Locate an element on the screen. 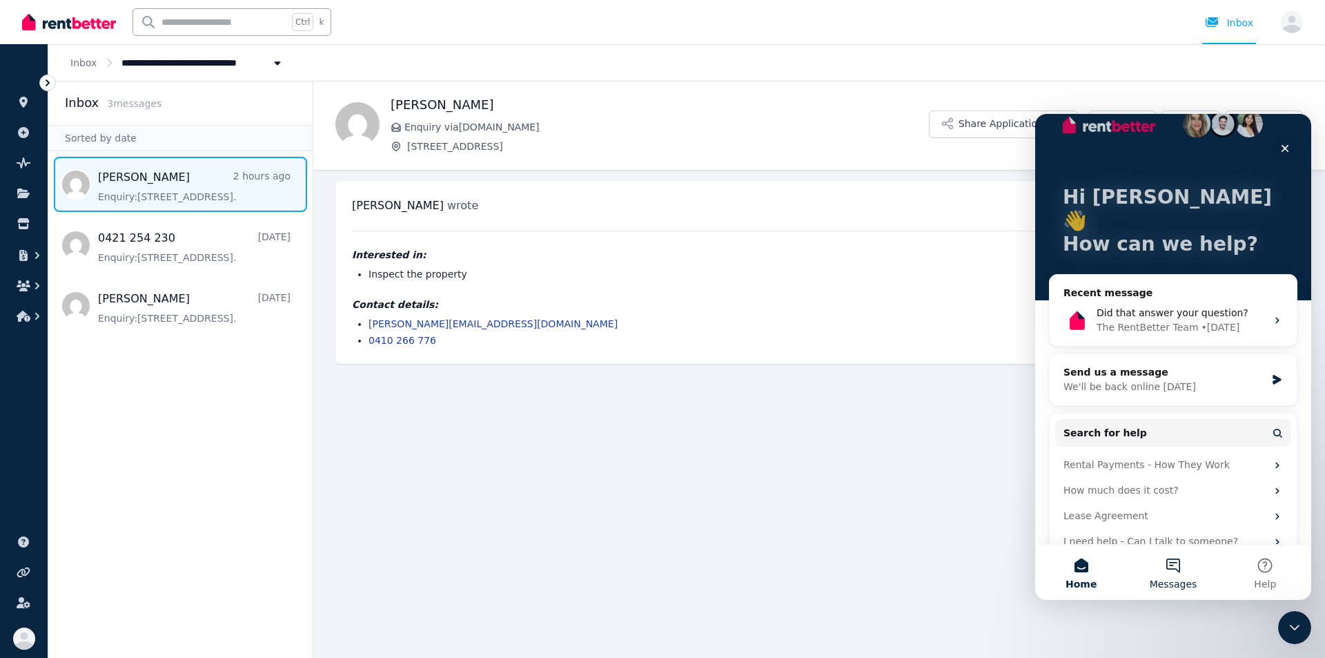 The height and width of the screenshot is (658, 1325). button: Share Application Link is located at coordinates (1003, 124).